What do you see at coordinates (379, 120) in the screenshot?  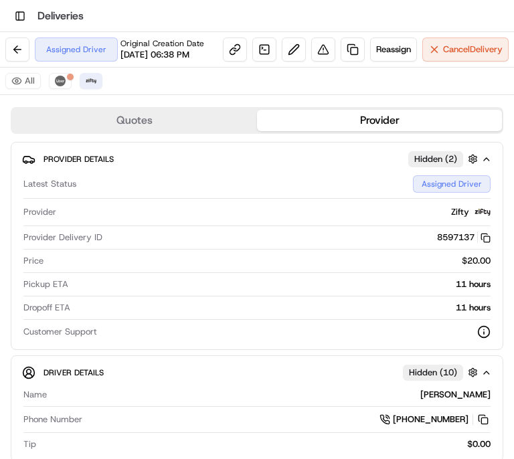 I see `button: Provider` at bounding box center [379, 120].